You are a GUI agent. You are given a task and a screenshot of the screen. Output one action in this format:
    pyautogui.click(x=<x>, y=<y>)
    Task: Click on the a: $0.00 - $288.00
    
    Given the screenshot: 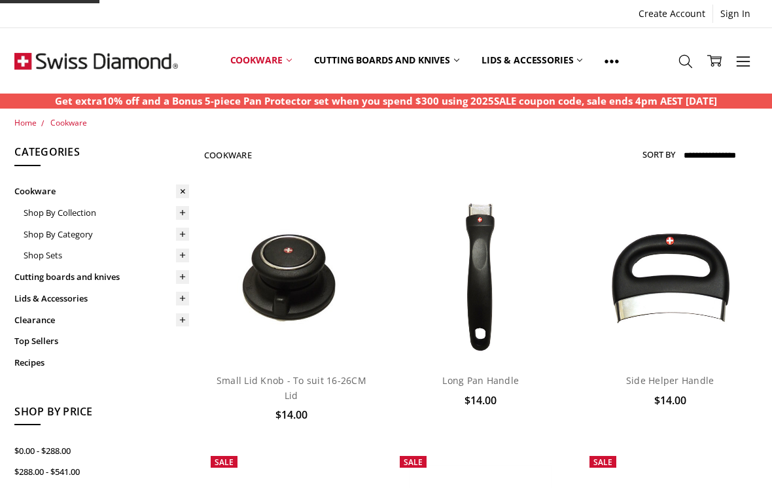 What is the action you would take?
    pyautogui.click(x=101, y=451)
    